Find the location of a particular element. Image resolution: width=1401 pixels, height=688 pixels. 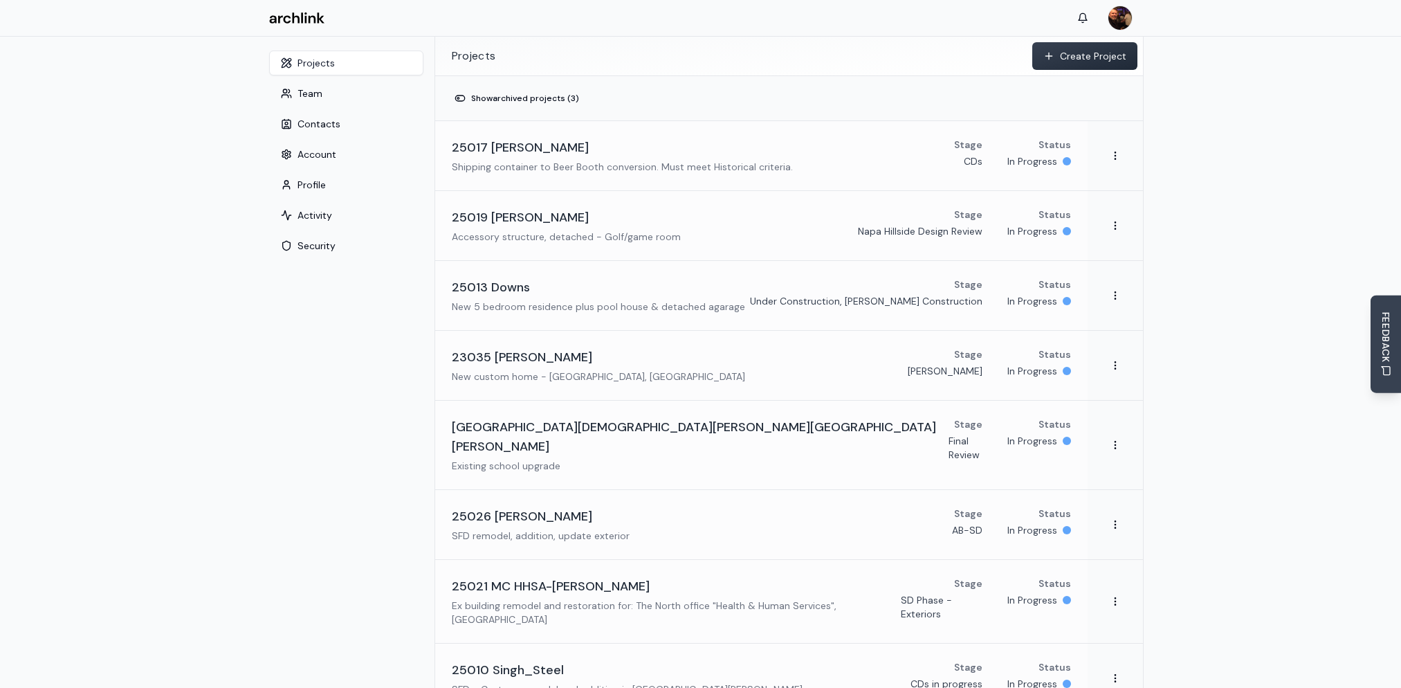

span: FEEDBACK is located at coordinates (1386, 337).